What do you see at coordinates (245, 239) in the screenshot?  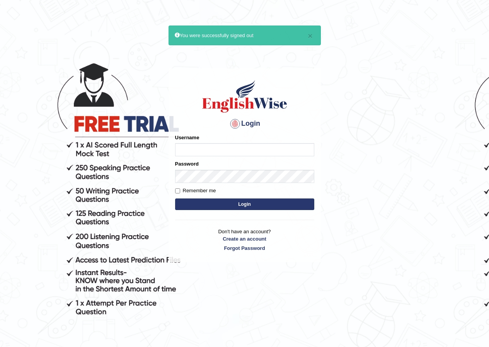 I see `a: Create an account` at bounding box center [245, 239].